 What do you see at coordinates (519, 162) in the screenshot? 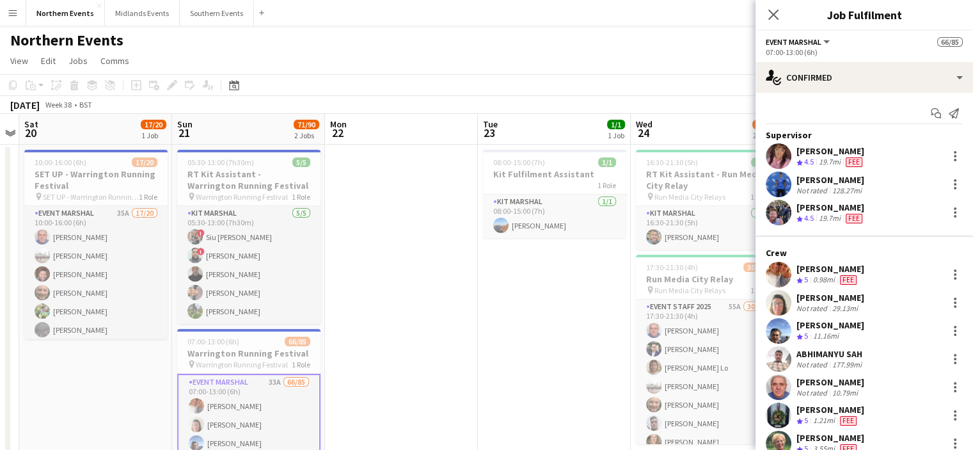
I see `span: 08:00-15:00 (7h)` at bounding box center [519, 162].